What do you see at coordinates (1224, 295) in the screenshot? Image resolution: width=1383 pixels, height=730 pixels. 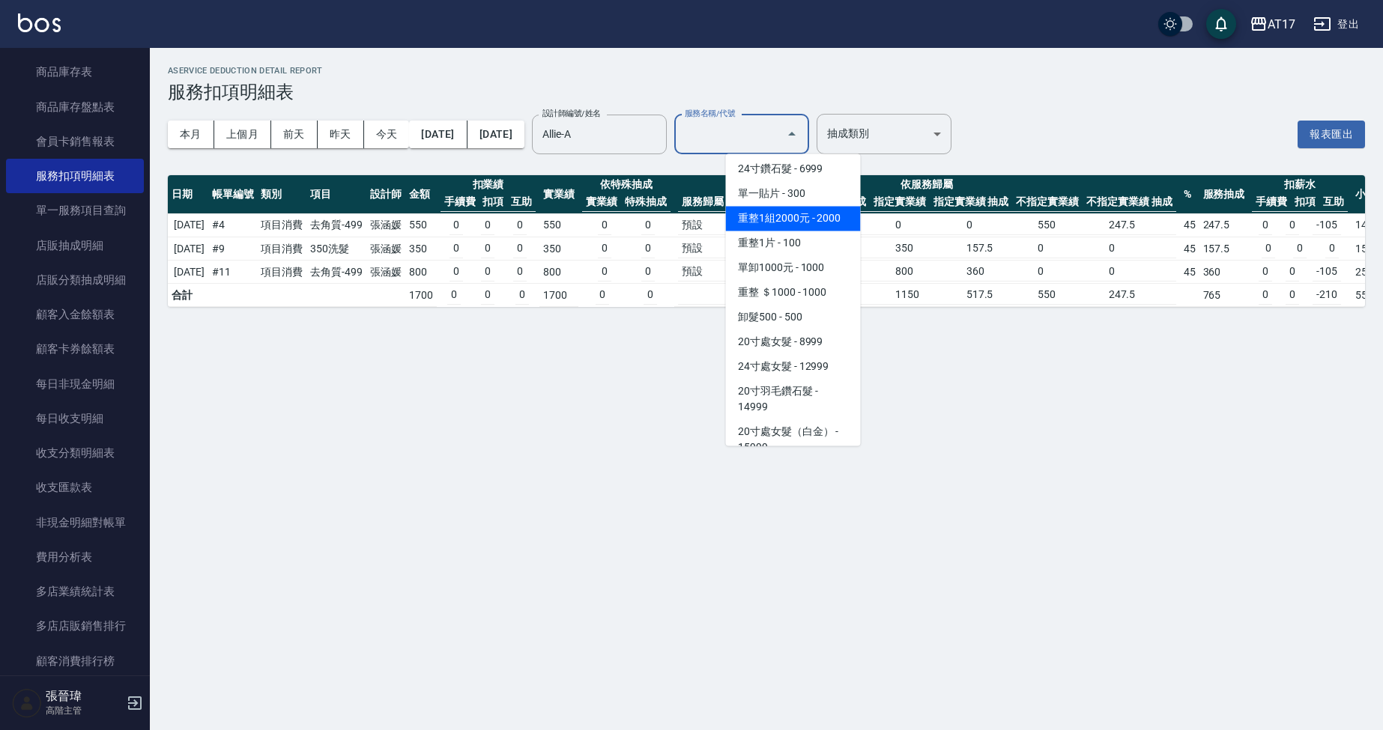 I see `td: 765` at bounding box center [1224, 295].